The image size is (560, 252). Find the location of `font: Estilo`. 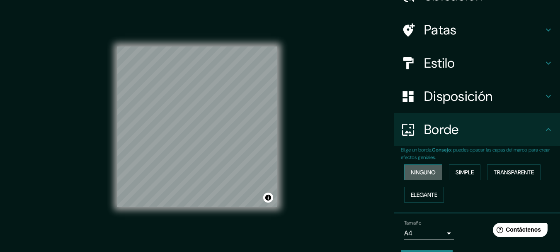

font: Estilo is located at coordinates (439, 63).